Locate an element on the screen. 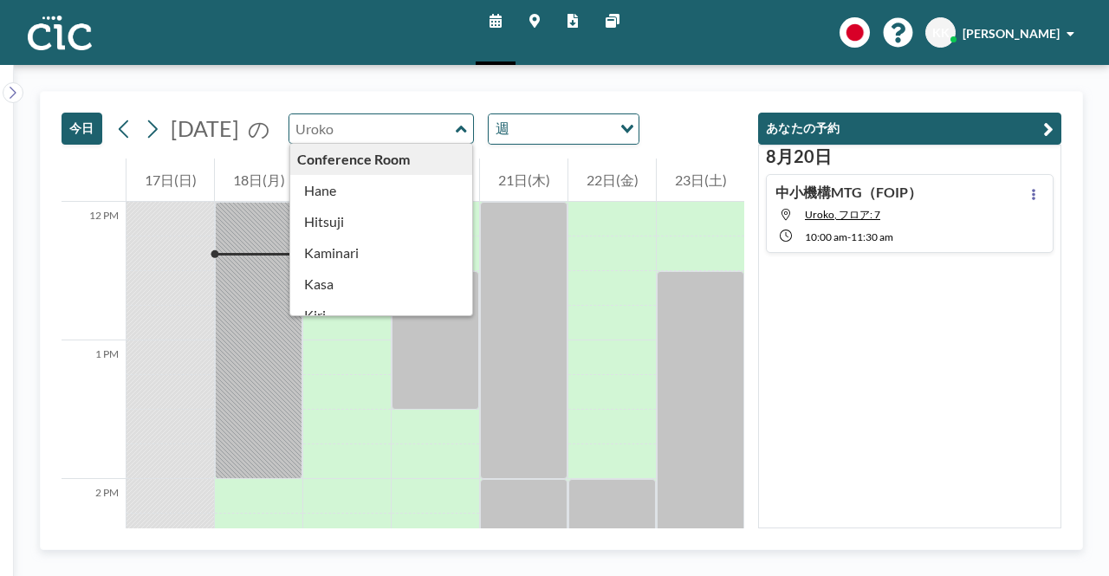 The width and height of the screenshot is (1109, 576). span: Uroko, フロア: 7 is located at coordinates (842, 214).